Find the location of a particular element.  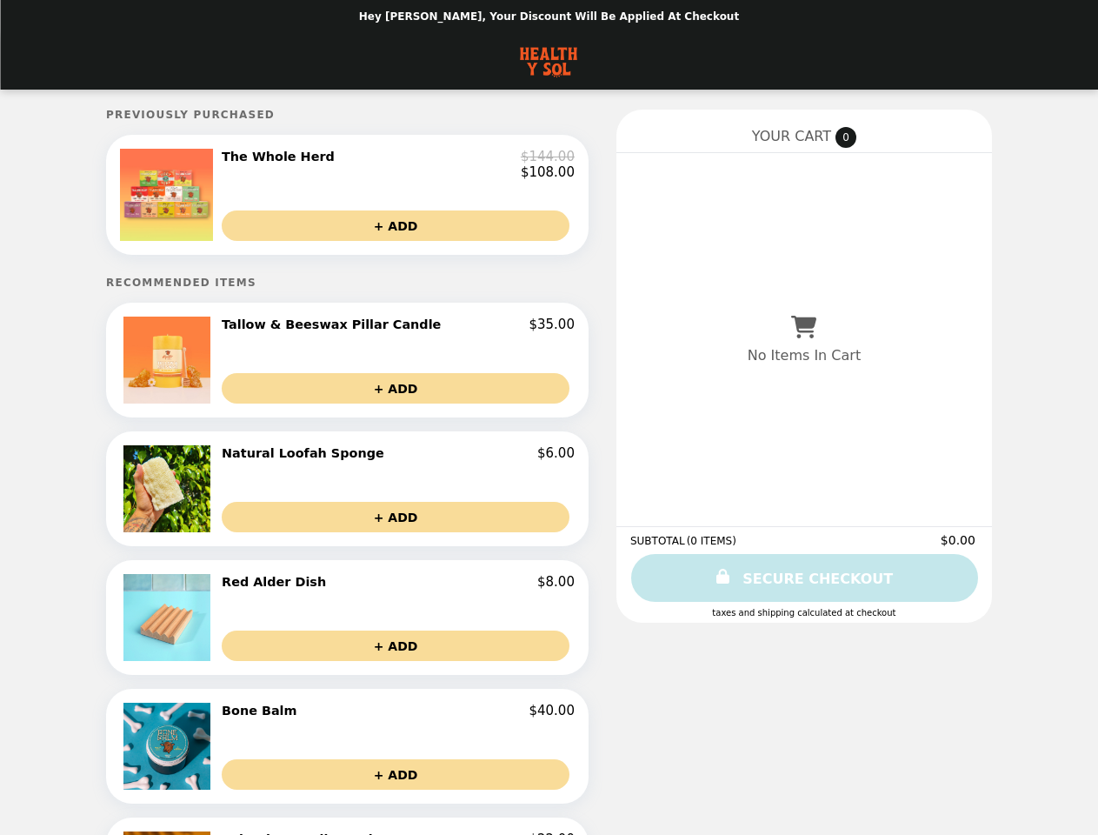

h5: Previously Purchased is located at coordinates (347, 115).